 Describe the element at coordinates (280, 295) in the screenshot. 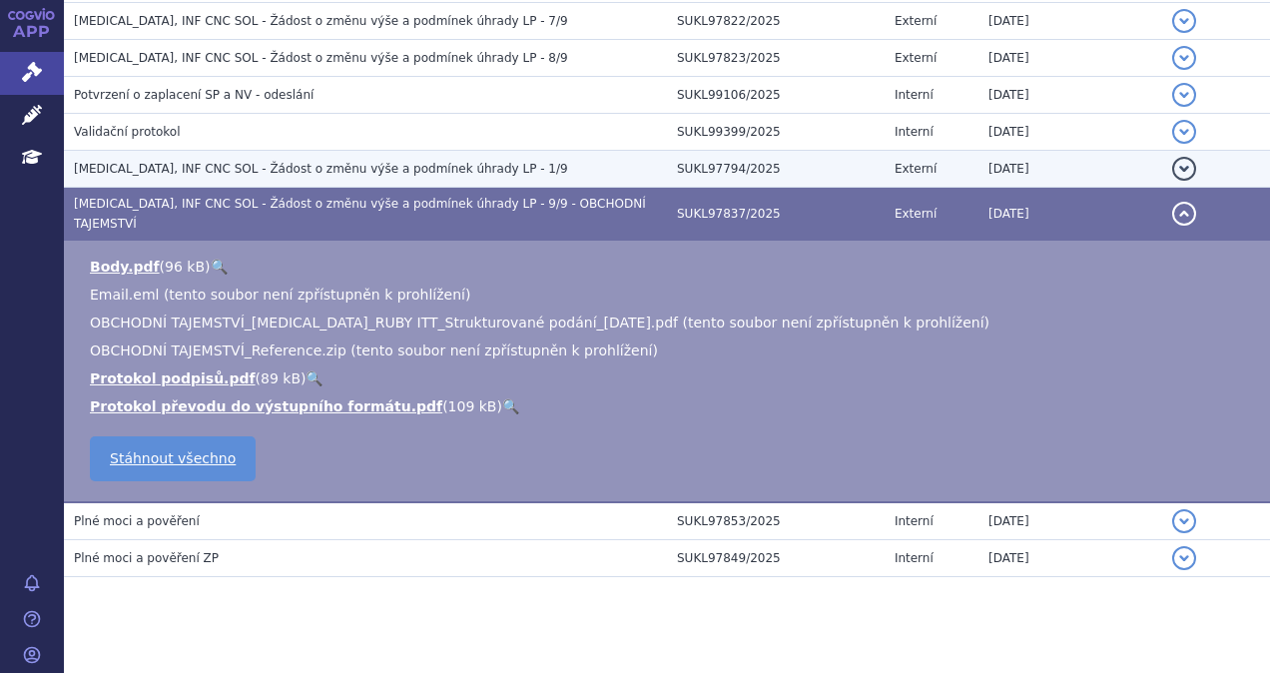

I see `span: Email.eml (tento soubor není zpřístupněn k prohlížení)` at that location.